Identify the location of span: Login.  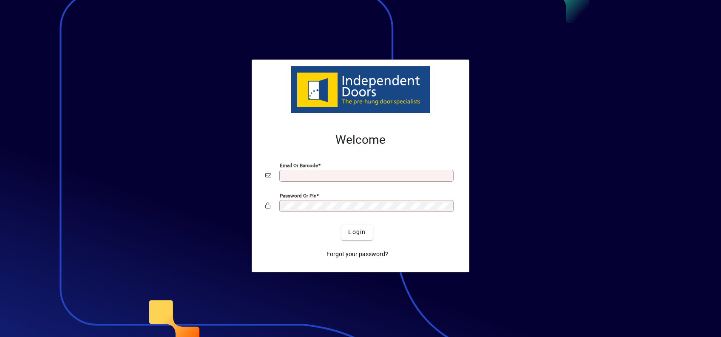
(357, 232).